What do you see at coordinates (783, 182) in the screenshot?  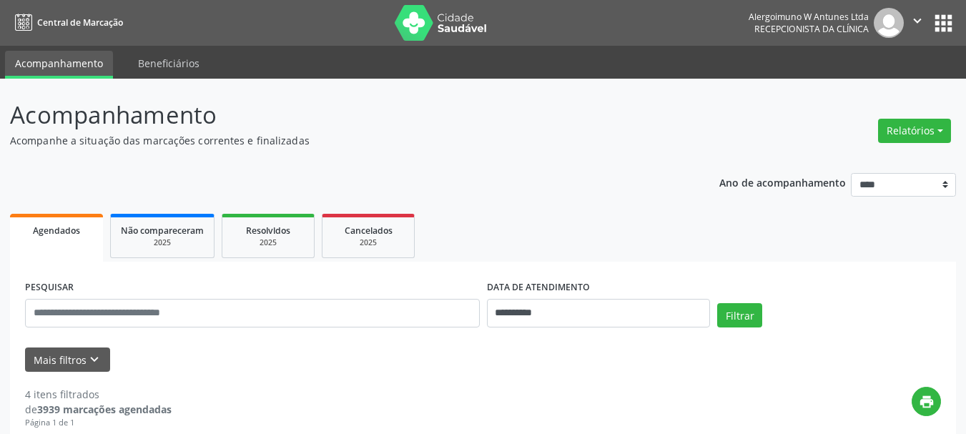 I see `p: Ano de acompanhamento` at bounding box center [783, 182].